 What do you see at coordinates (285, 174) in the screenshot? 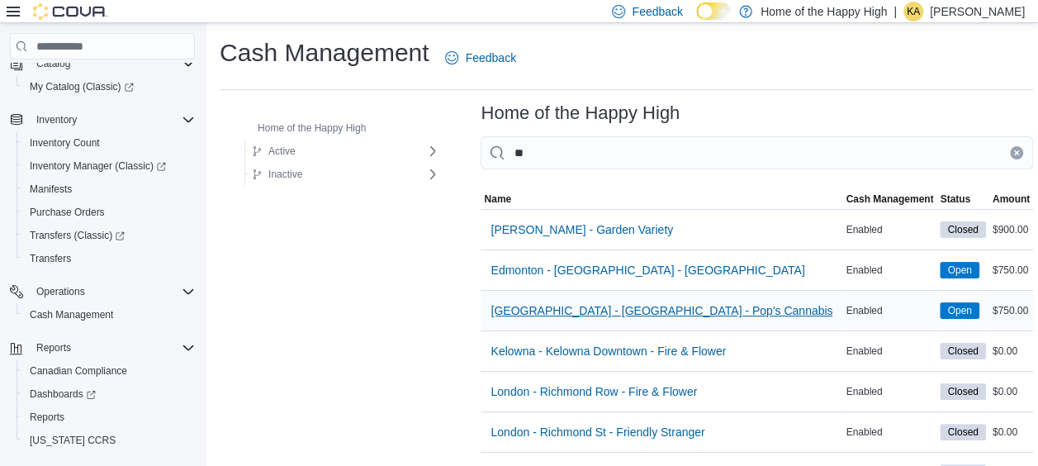
I see `span: Inactive` at bounding box center [285, 174].